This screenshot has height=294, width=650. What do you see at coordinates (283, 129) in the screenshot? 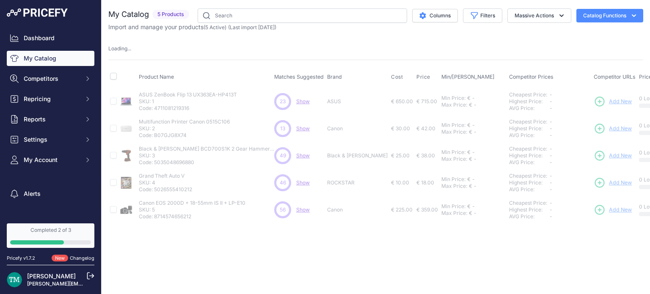
I see `span: 13` at bounding box center [283, 129].